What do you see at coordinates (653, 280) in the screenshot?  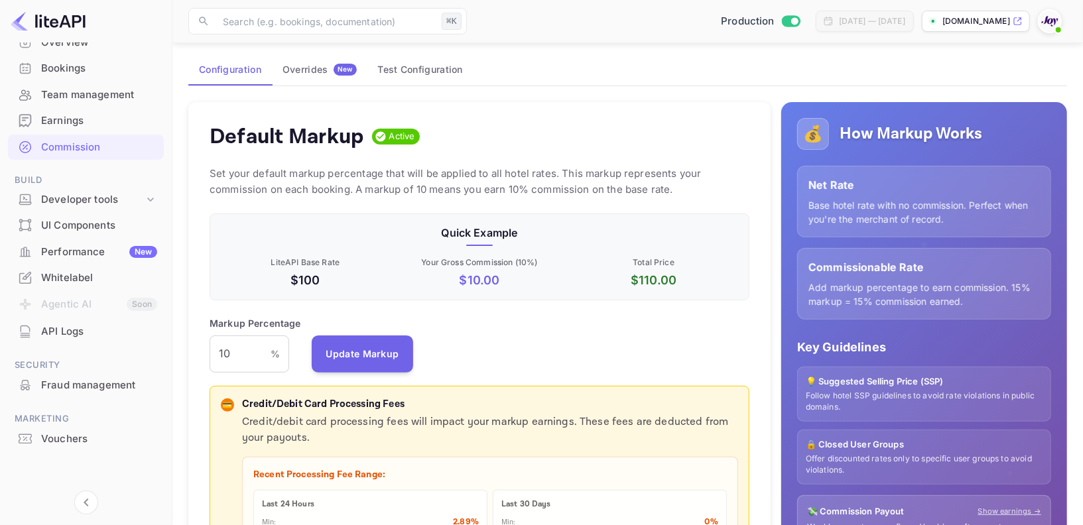 I see `p: $ 110.00` at bounding box center [653, 280].